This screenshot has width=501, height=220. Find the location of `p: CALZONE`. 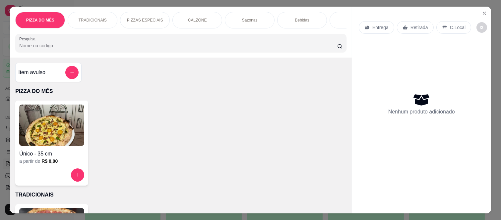

p: CALZONE is located at coordinates (197, 20).